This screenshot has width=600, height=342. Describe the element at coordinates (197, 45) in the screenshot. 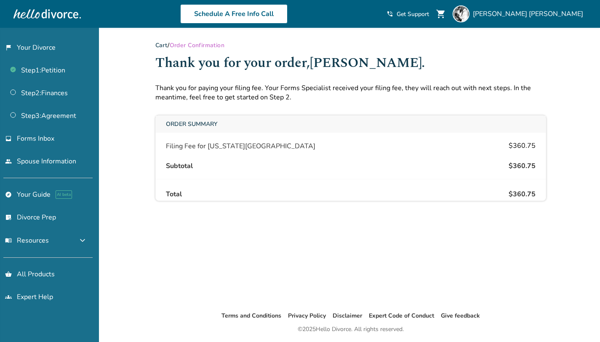

I see `span: Order Confirmation` at that location.